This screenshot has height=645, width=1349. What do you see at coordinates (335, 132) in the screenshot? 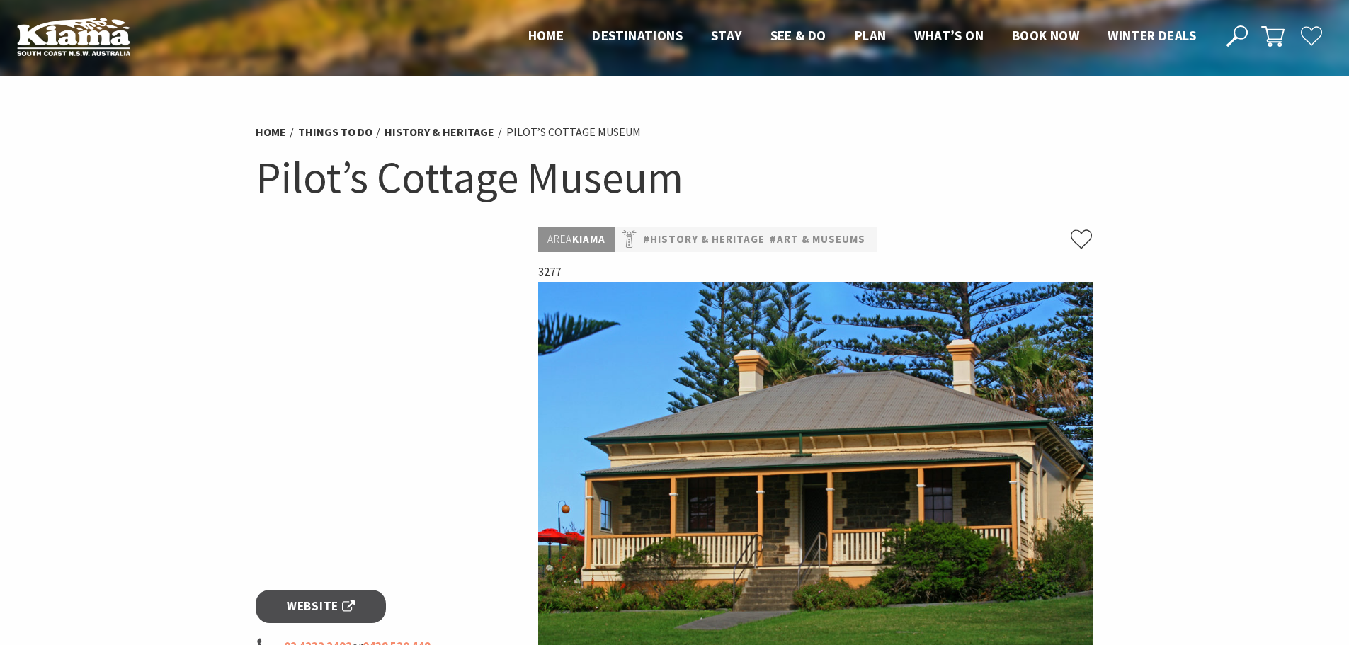
I see `a: Things To Do` at bounding box center [335, 132].